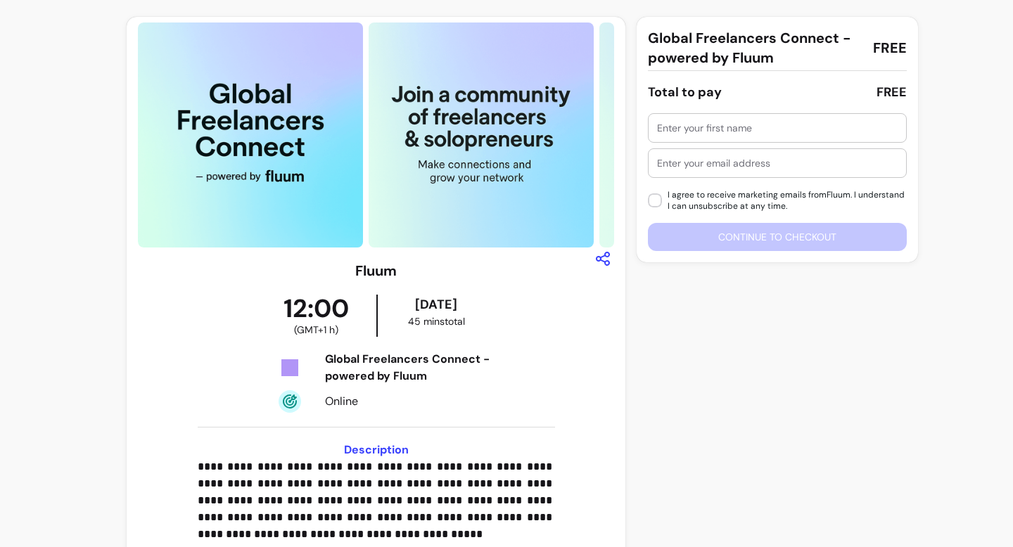 This screenshot has width=1013, height=547. I want to click on input: Enter your email address, so click(777, 163).